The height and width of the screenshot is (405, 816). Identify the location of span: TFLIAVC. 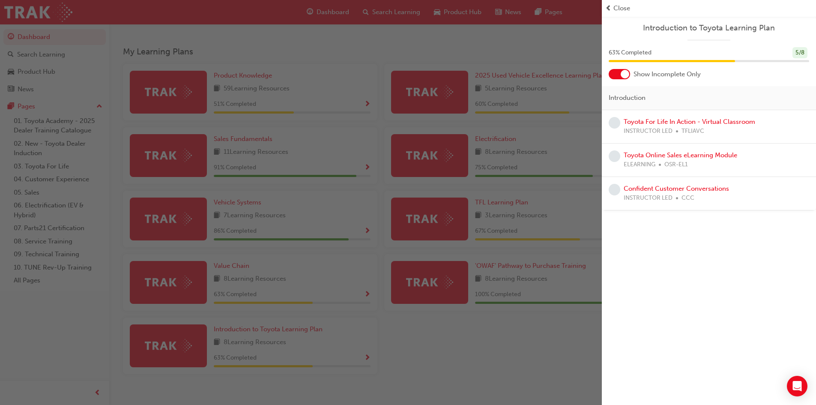
(693, 131).